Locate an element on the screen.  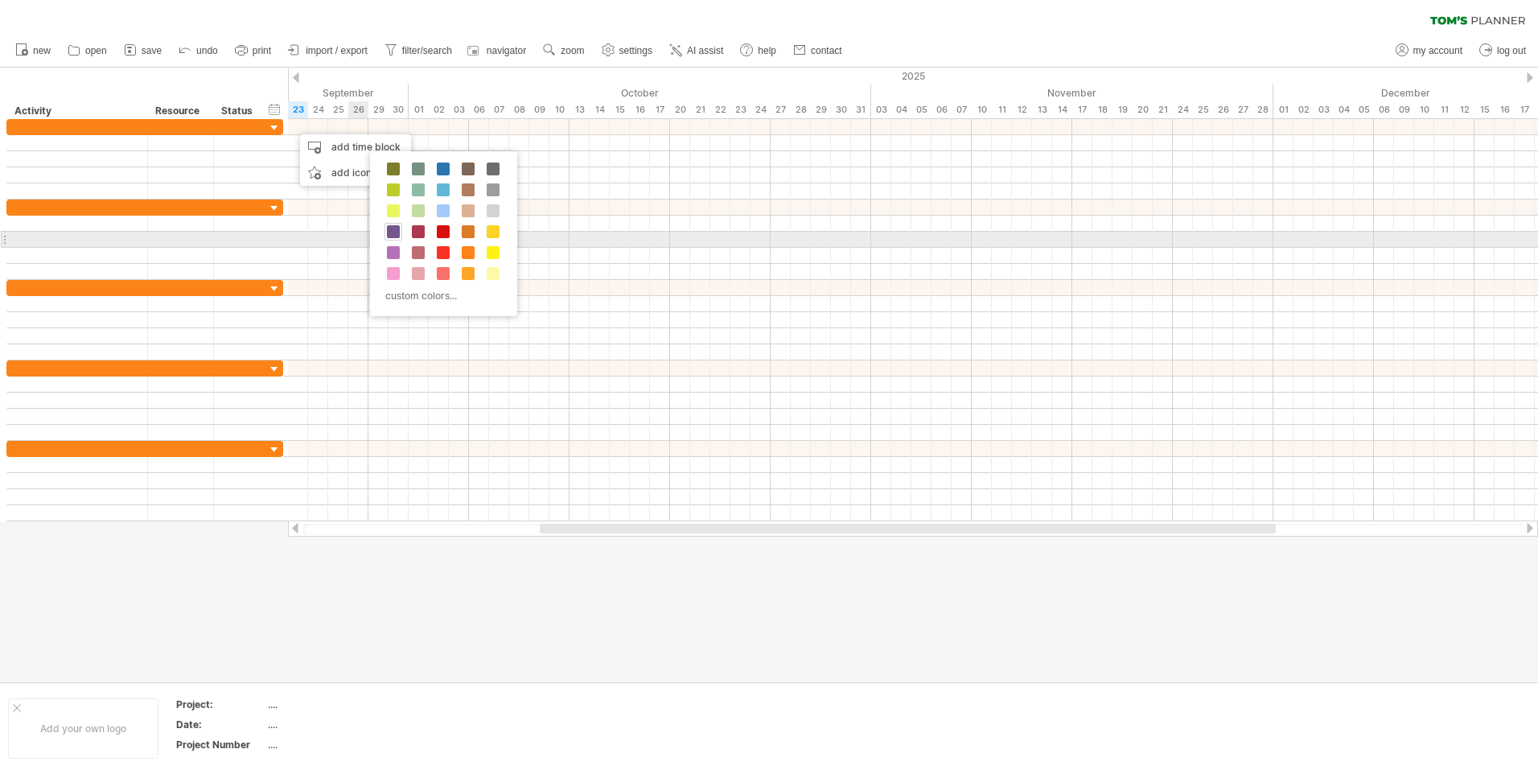
div: Monday, 3 November 2025 is located at coordinates (881, 109).